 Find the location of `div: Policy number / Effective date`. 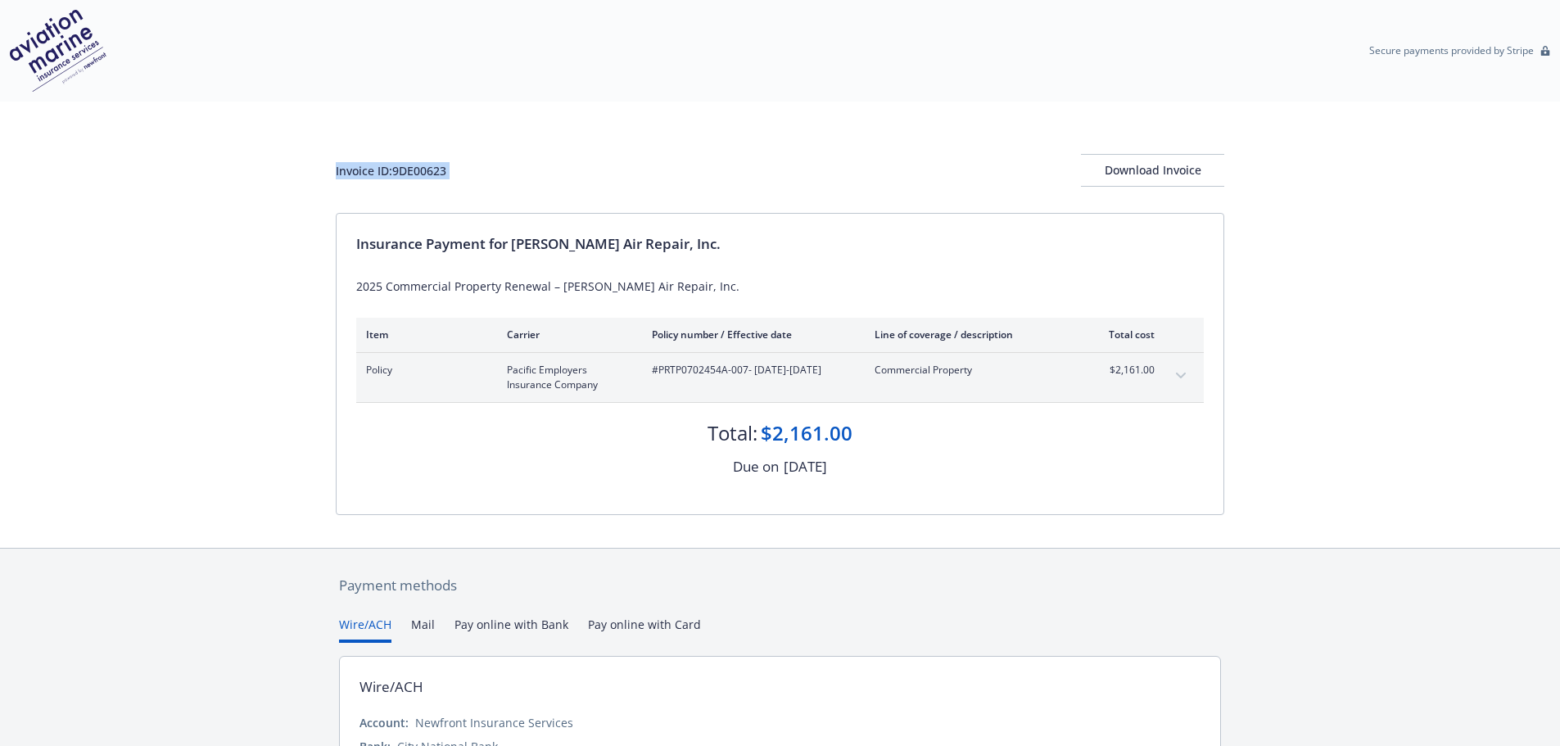

div: Policy number / Effective date is located at coordinates (750, 334).